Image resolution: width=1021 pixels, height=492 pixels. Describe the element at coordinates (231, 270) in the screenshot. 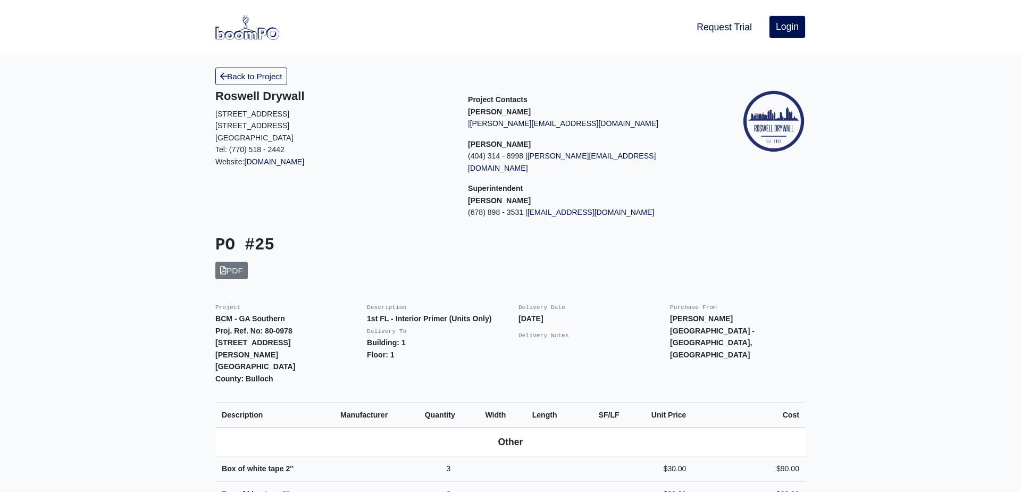

I see `a: PDF` at that location.